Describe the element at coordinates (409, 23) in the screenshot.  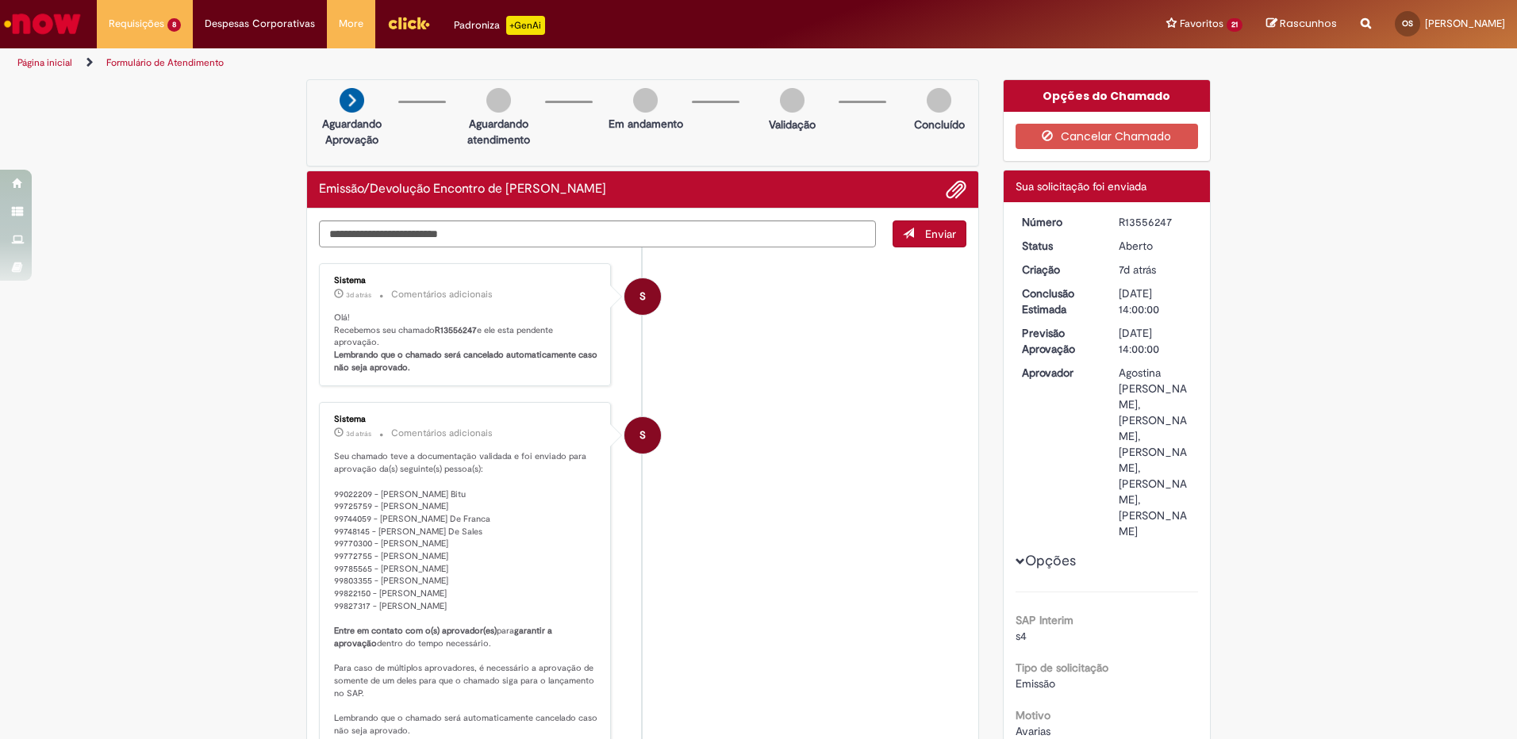
I see `img: click_logo_yellow_360x200.png` at that location.